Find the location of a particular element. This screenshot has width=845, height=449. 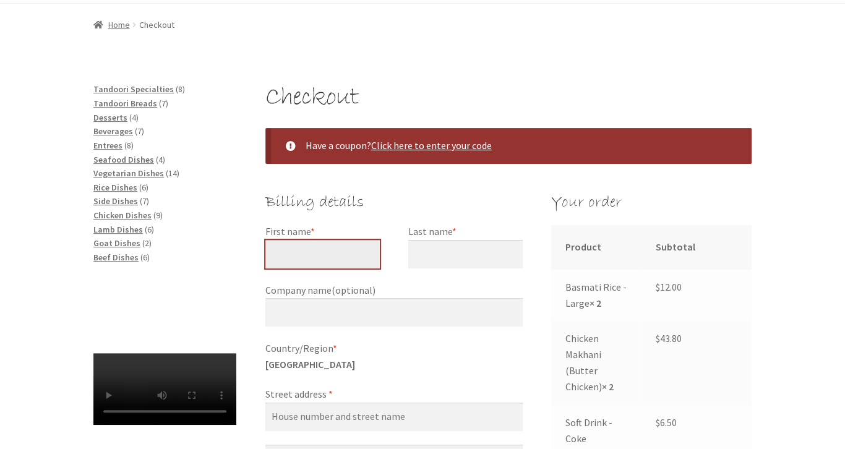

a: Side Dishes is located at coordinates (116, 201).